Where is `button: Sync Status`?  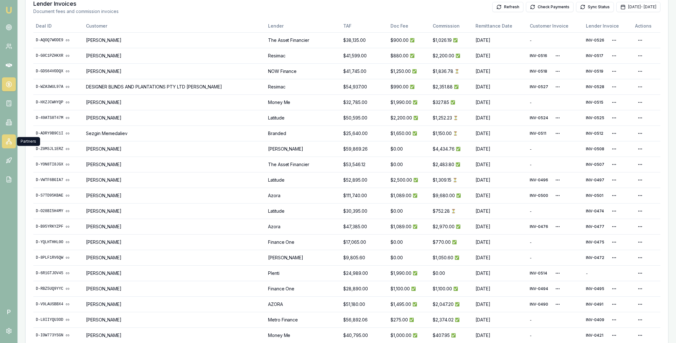
button: Sync Status is located at coordinates (595, 7).